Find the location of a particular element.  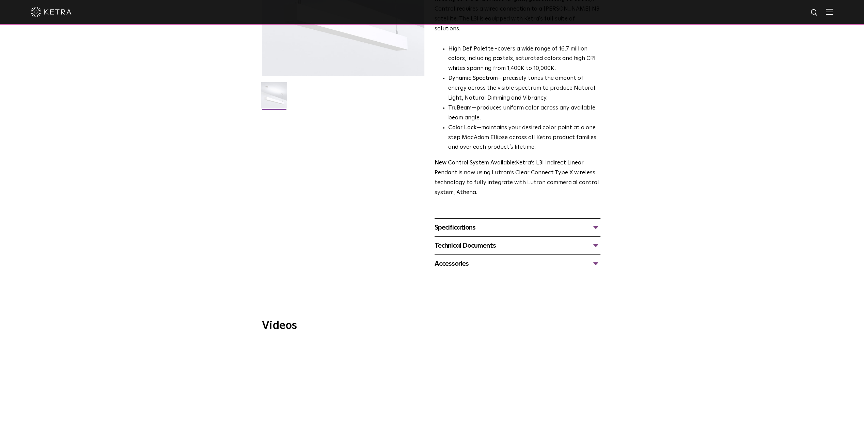

div: Accessories is located at coordinates (518, 263).